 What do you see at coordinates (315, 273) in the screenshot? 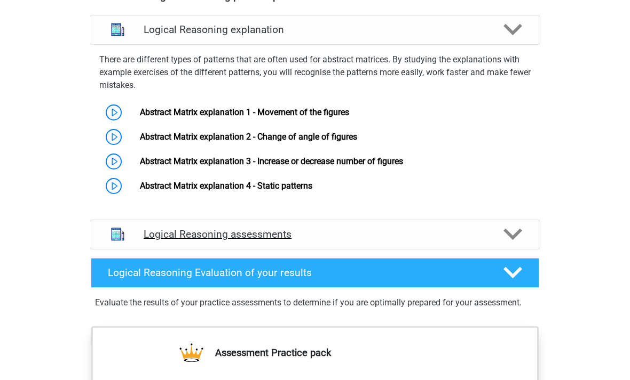
I see `a: Logical Reasoning Evaluation of your results` at bounding box center [315, 273].